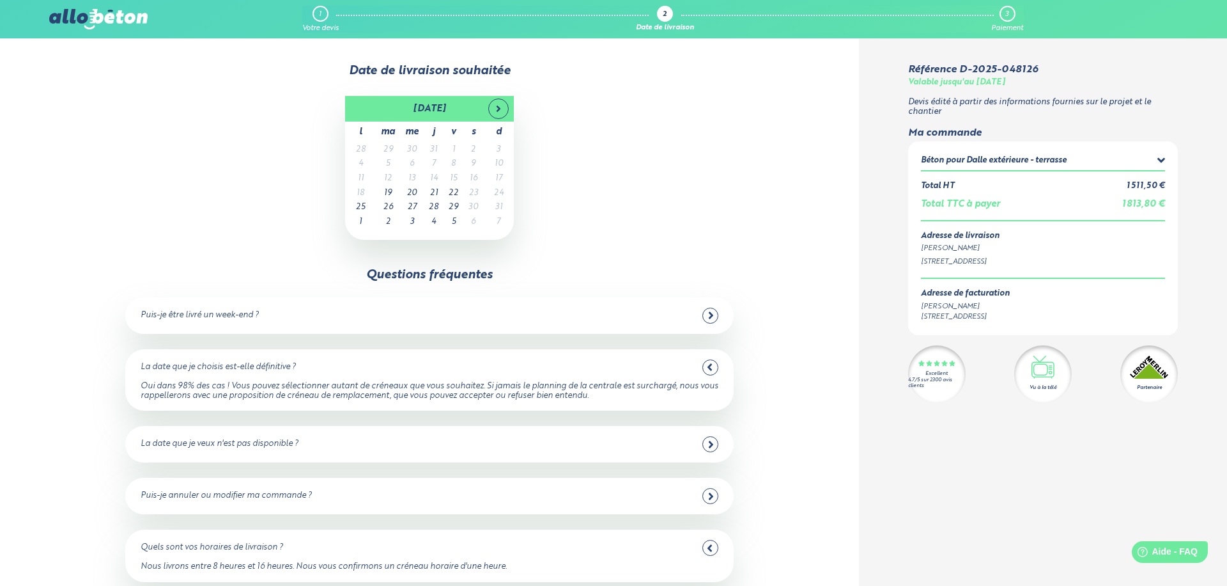 This screenshot has height=586, width=1227. Describe the element at coordinates (973, 70) in the screenshot. I see `div: Référence D-2025-048126` at that location.